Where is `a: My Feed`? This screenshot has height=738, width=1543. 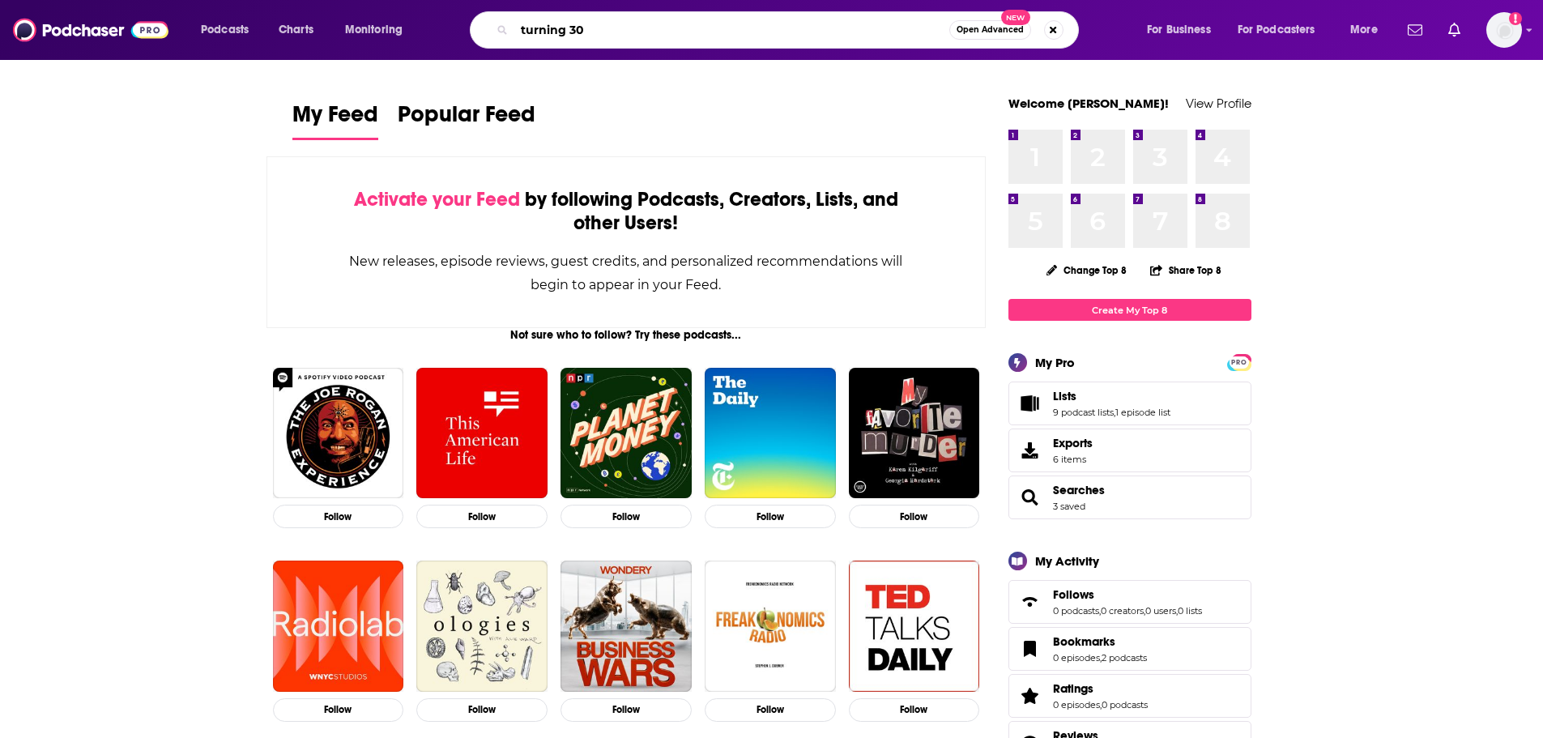 a: My Feed is located at coordinates (335, 120).